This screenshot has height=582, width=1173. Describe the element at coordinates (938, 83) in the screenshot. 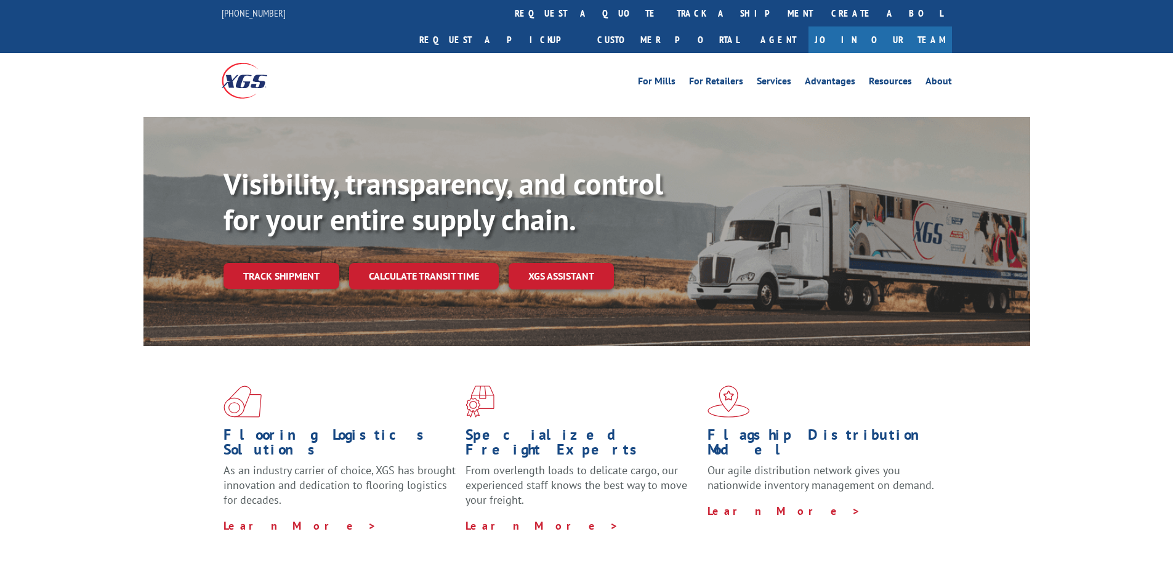

I see `a: About` at that location.